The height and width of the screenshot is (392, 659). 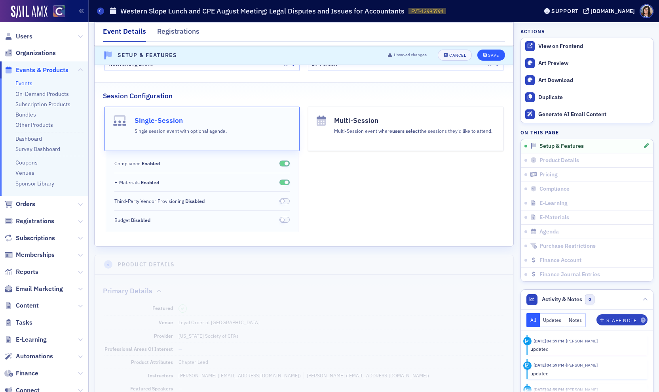 I want to click on div: Save, so click(x=493, y=55).